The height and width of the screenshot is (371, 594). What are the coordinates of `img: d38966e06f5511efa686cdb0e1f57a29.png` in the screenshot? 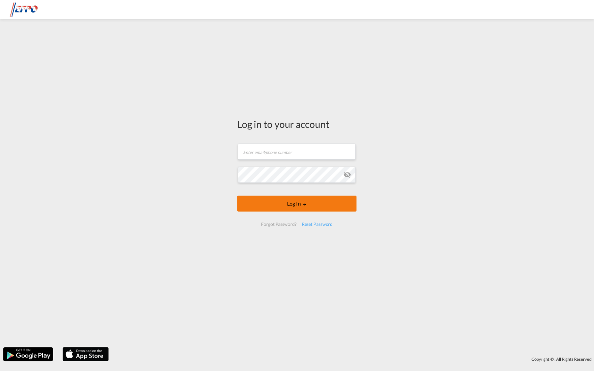 It's located at (31, 10).